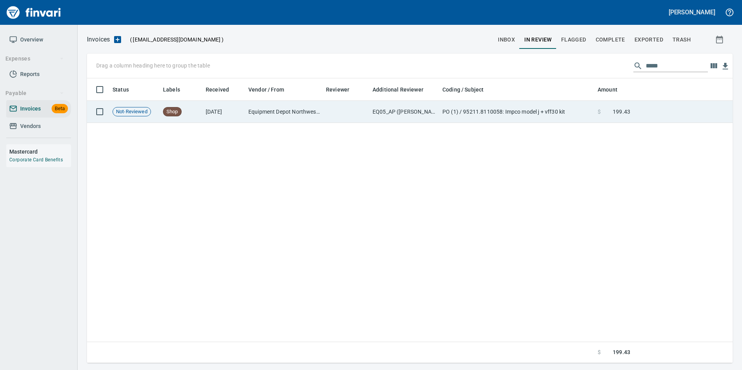 This screenshot has height=370, width=742. What do you see at coordinates (34, 12) in the screenshot?
I see `img: Finvari` at bounding box center [34, 12].